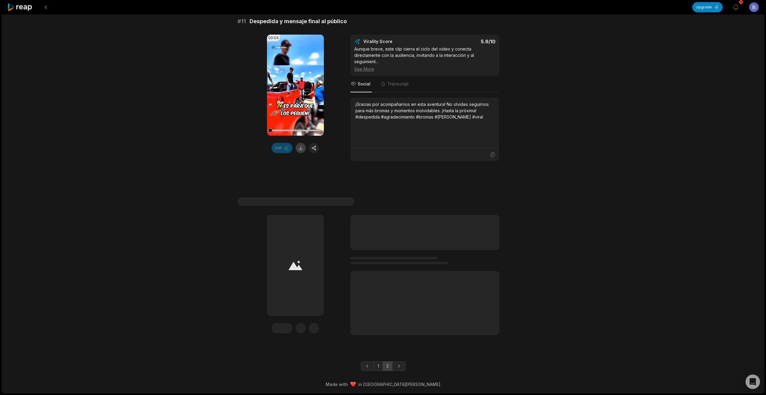 The width and height of the screenshot is (766, 395). I want to click on a: Previous page, so click(368, 366).